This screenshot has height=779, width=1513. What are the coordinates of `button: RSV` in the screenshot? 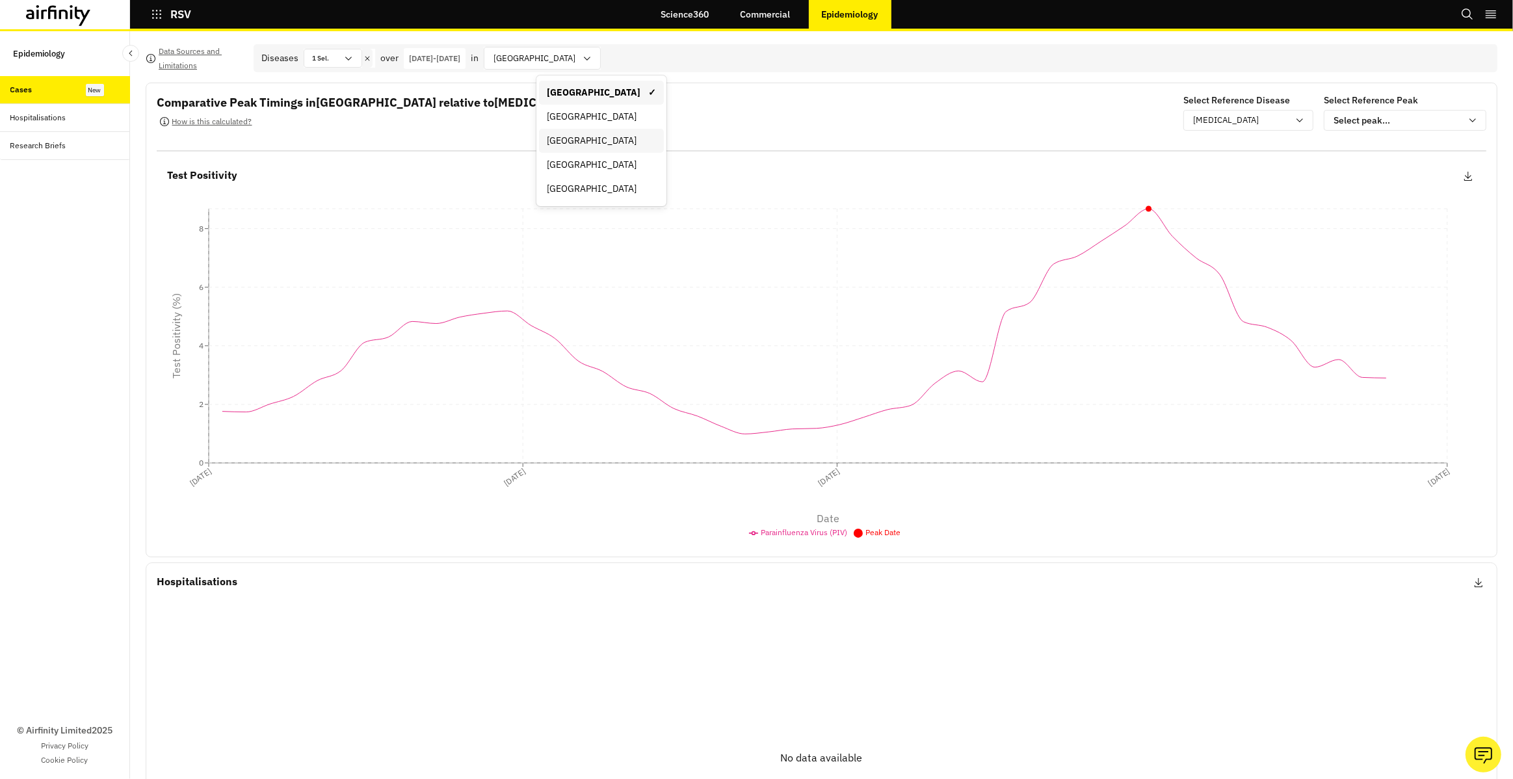 It's located at (171, 14).